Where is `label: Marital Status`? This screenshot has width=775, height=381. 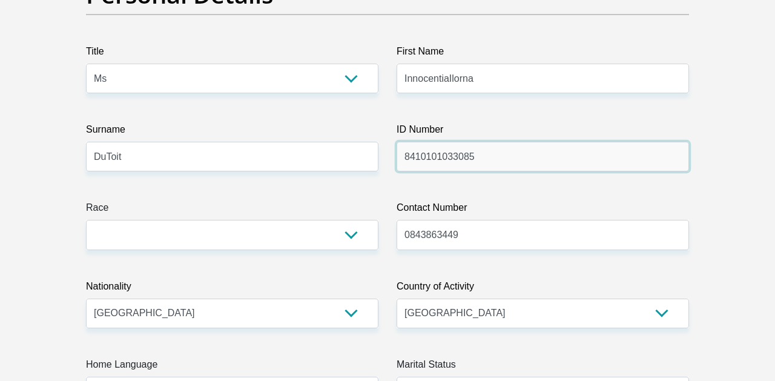
label: Marital Status is located at coordinates (543, 367).